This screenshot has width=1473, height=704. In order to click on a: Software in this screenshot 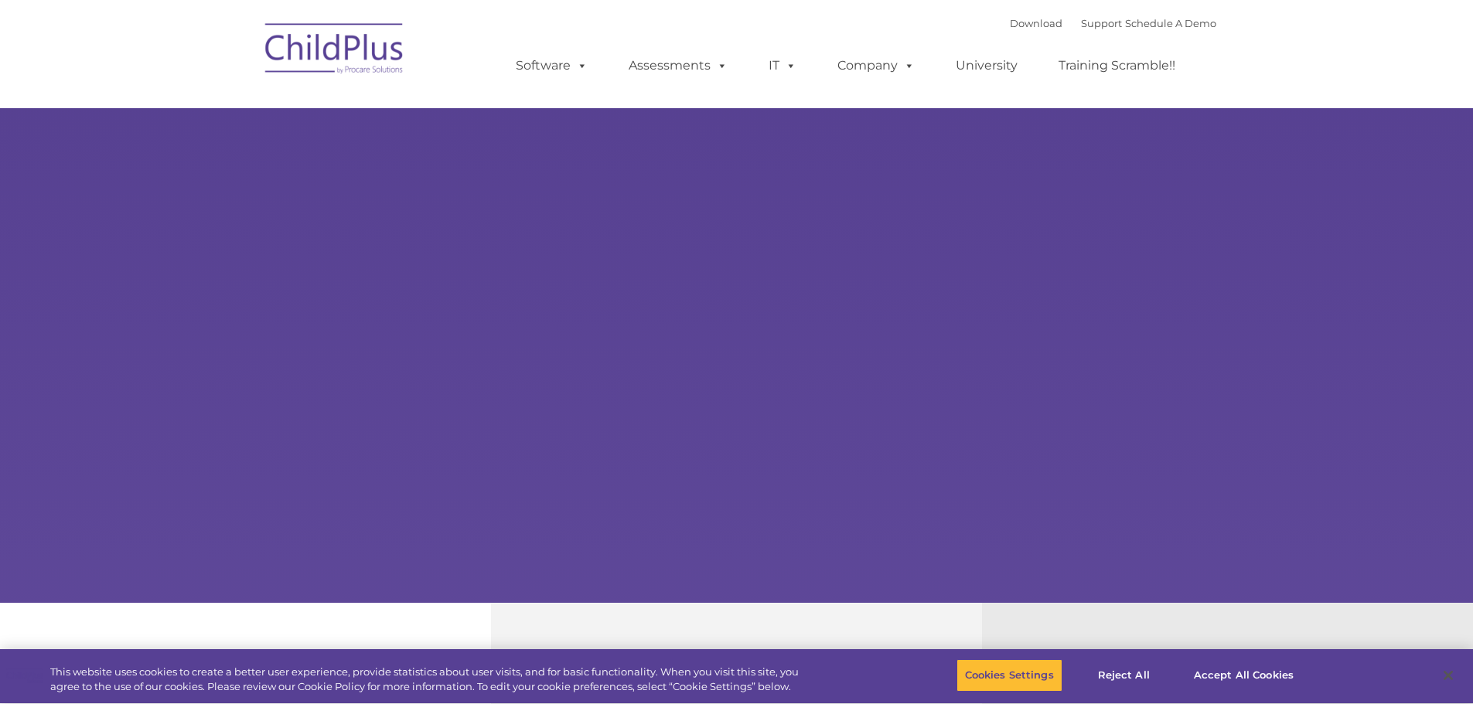, I will do `click(551, 66)`.